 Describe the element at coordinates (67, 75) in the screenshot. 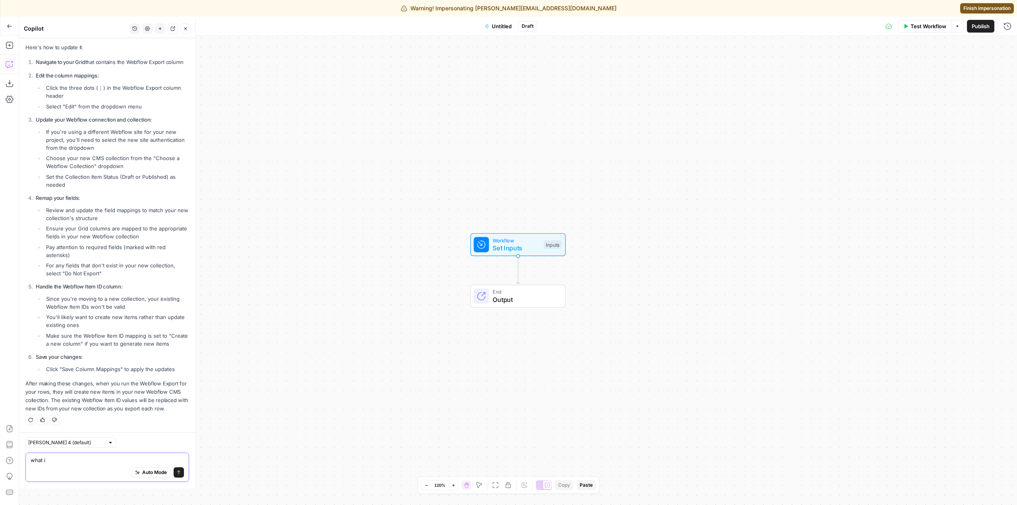

I see `strong: Edit the column mappings:` at that location.